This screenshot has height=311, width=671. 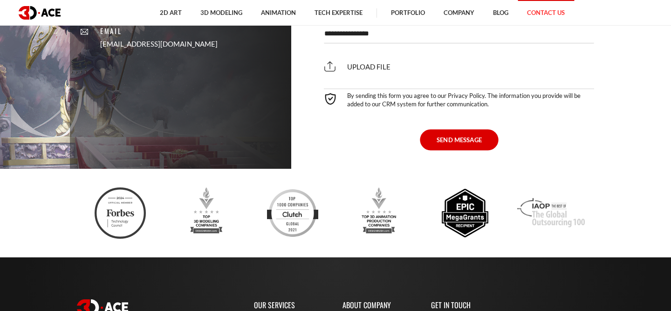 What do you see at coordinates (551, 213) in the screenshot?
I see `img: Iaop award` at bounding box center [551, 213].